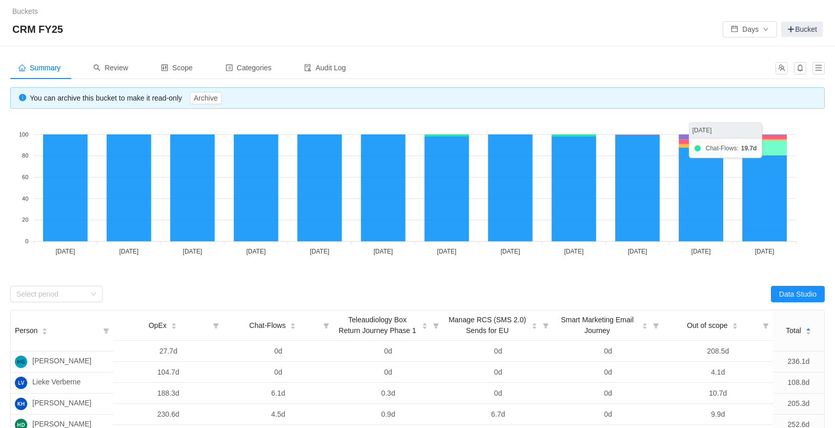 This screenshot has width=835, height=428. What do you see at coordinates (802, 29) in the screenshot?
I see `a: Bucket` at bounding box center [802, 29].